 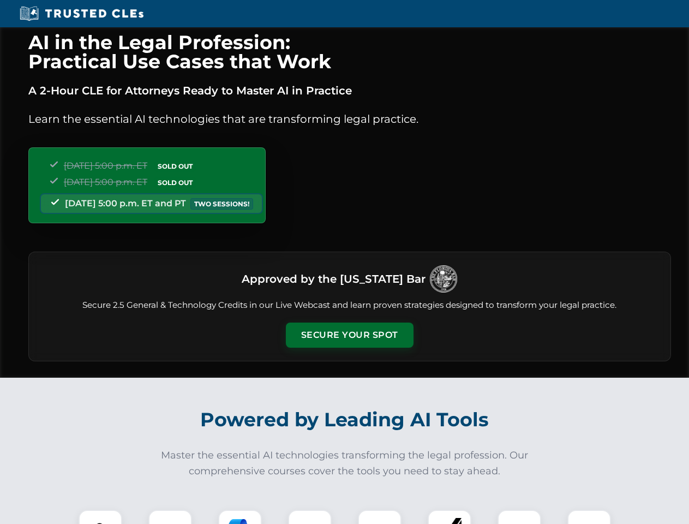 What do you see at coordinates (350, 335) in the screenshot?
I see `button: Secure Your Spot` at bounding box center [350, 335].